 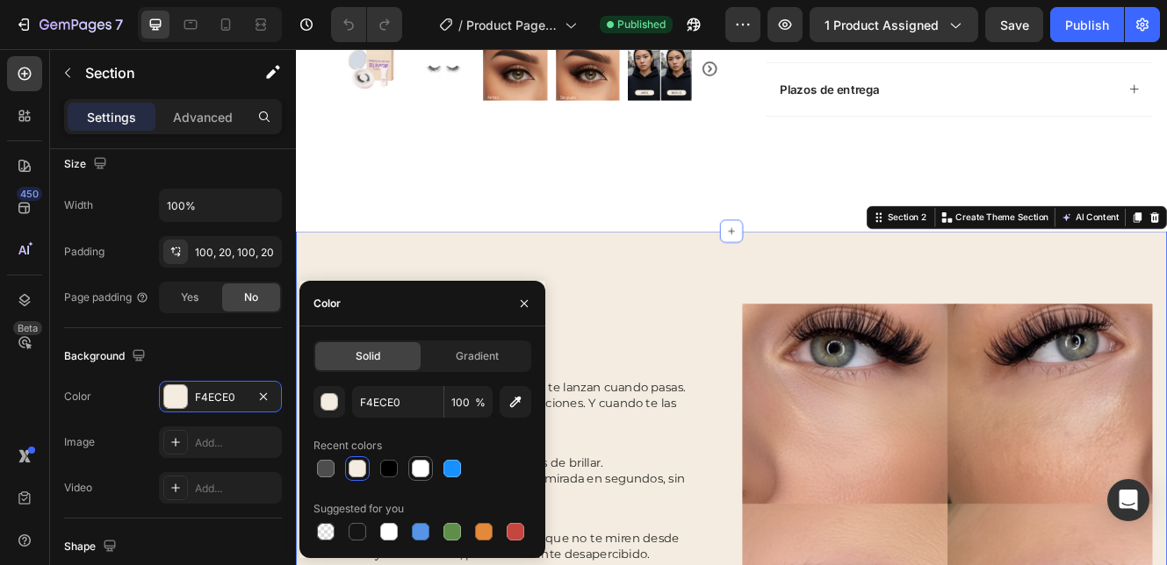 I want to click on div: Padding, so click(x=84, y=252).